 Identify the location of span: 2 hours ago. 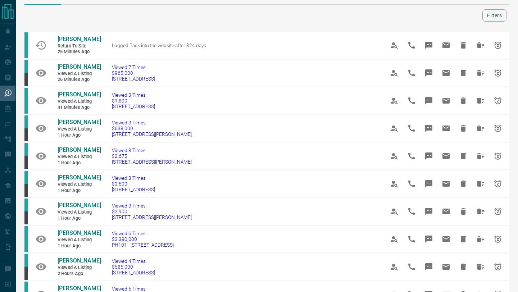
(79, 274).